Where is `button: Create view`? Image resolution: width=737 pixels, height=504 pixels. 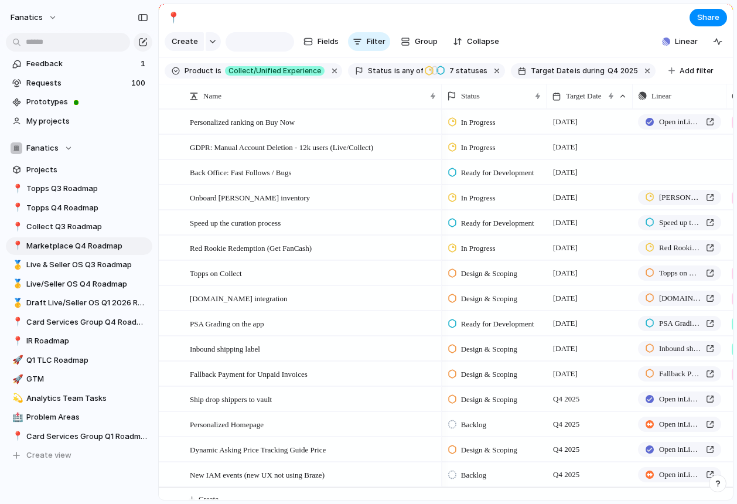 button: Create view is located at coordinates (79, 455).